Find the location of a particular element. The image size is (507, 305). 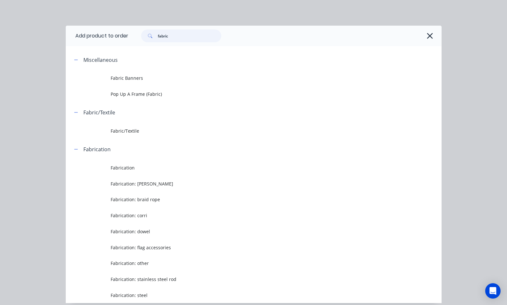

div: Open Intercom Messenger is located at coordinates (493, 291).